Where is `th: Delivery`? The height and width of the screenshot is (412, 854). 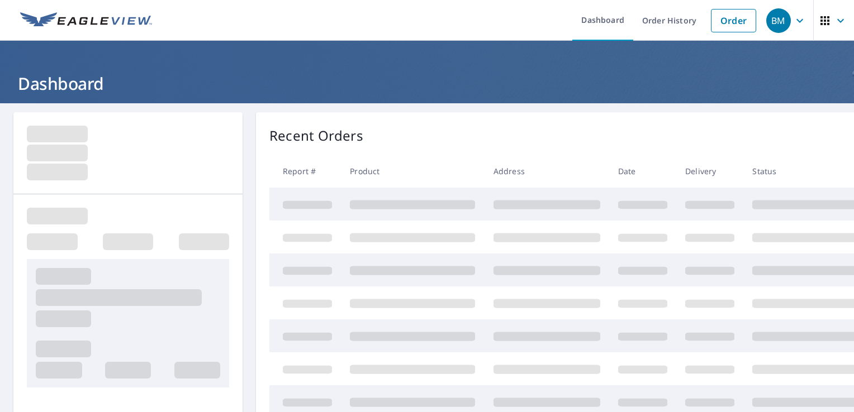 th: Delivery is located at coordinates (710, 171).